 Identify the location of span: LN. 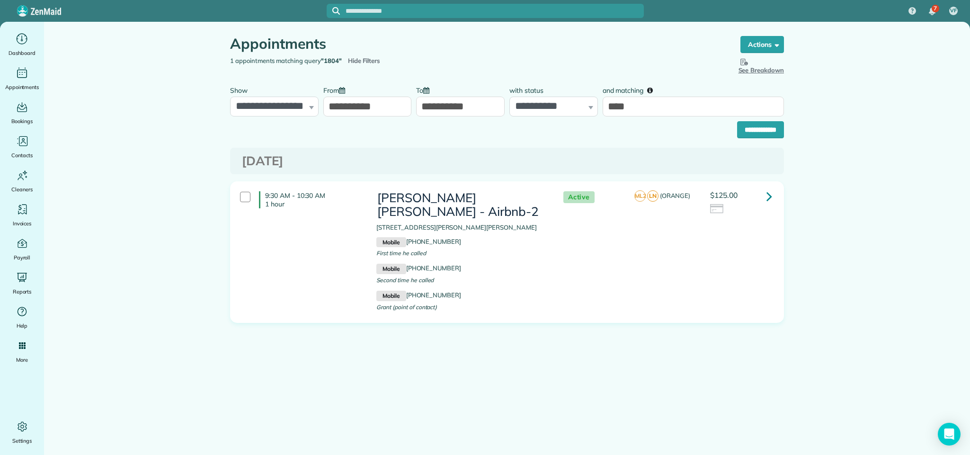
(653, 196).